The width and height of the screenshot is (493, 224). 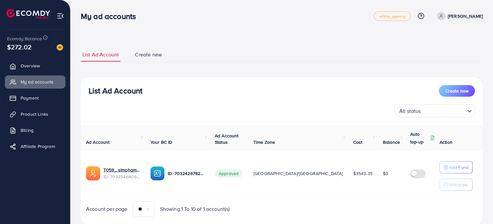 I want to click on img: image, so click(x=60, y=47).